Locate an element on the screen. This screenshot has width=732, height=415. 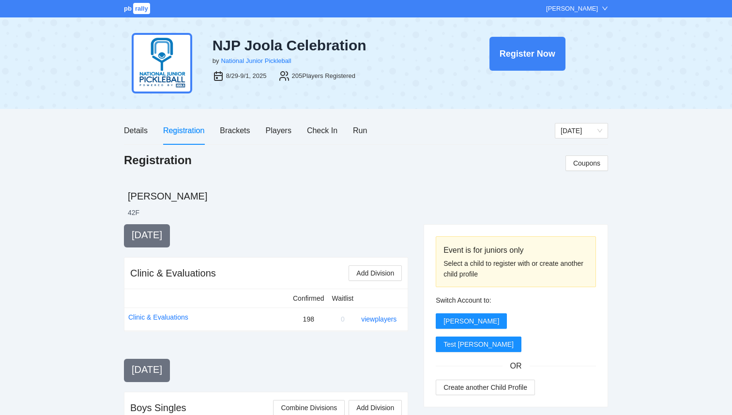
div: Details is located at coordinates (136, 130).